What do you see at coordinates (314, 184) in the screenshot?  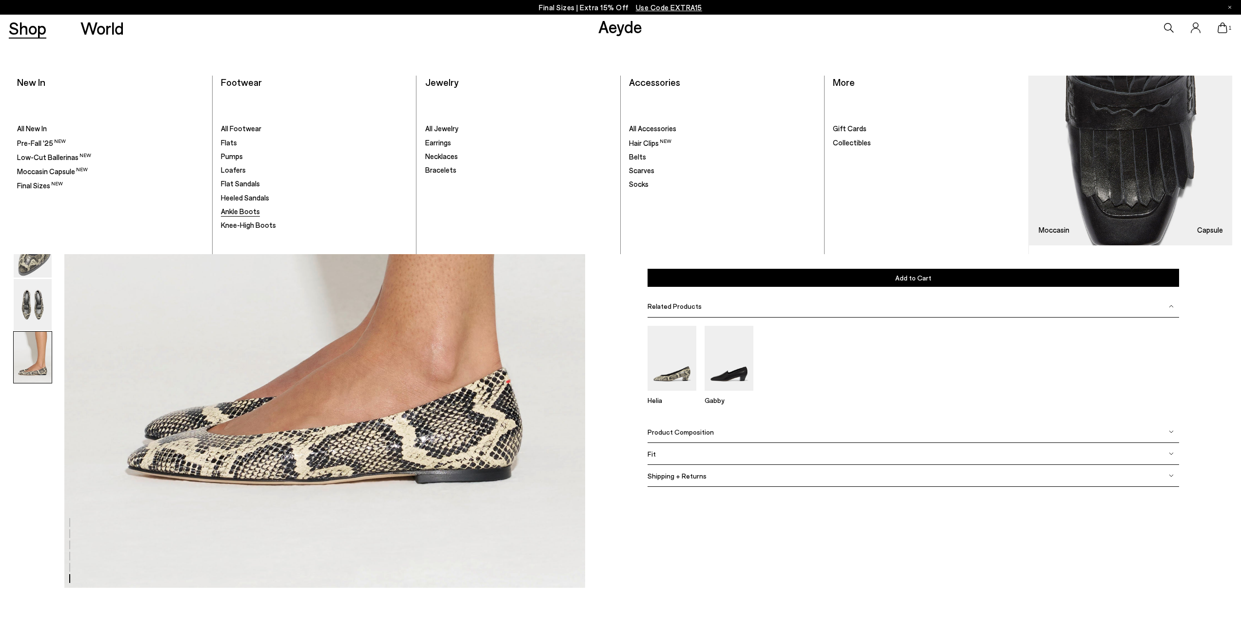 I see `a: Flat Sandals` at bounding box center [314, 184].